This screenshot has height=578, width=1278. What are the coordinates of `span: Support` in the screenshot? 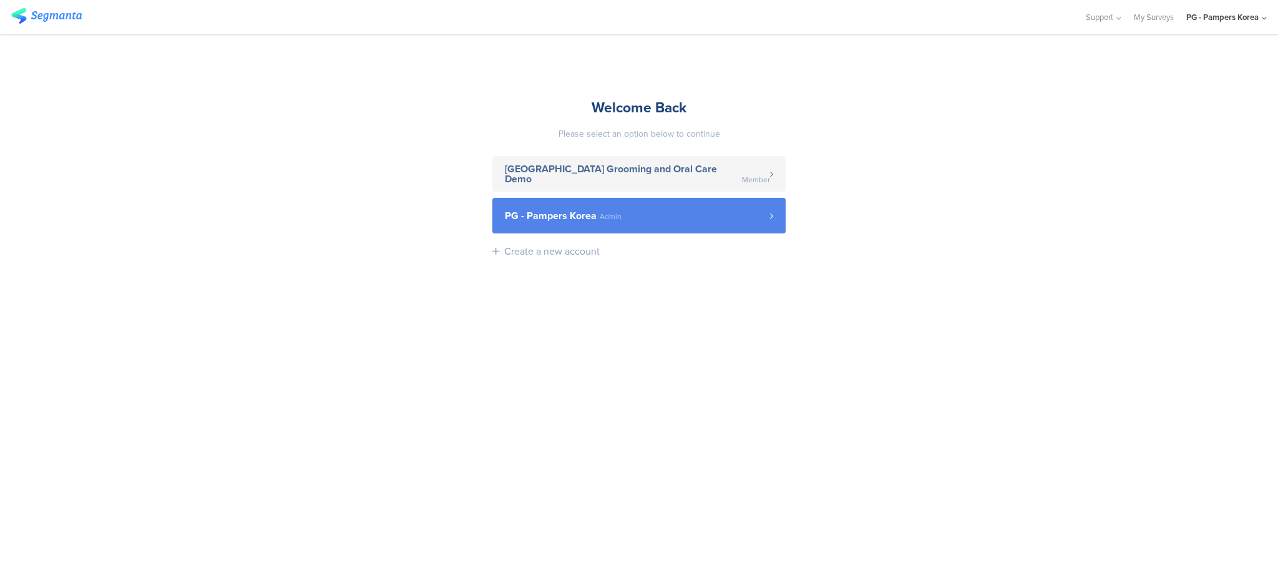 It's located at (1100, 17).